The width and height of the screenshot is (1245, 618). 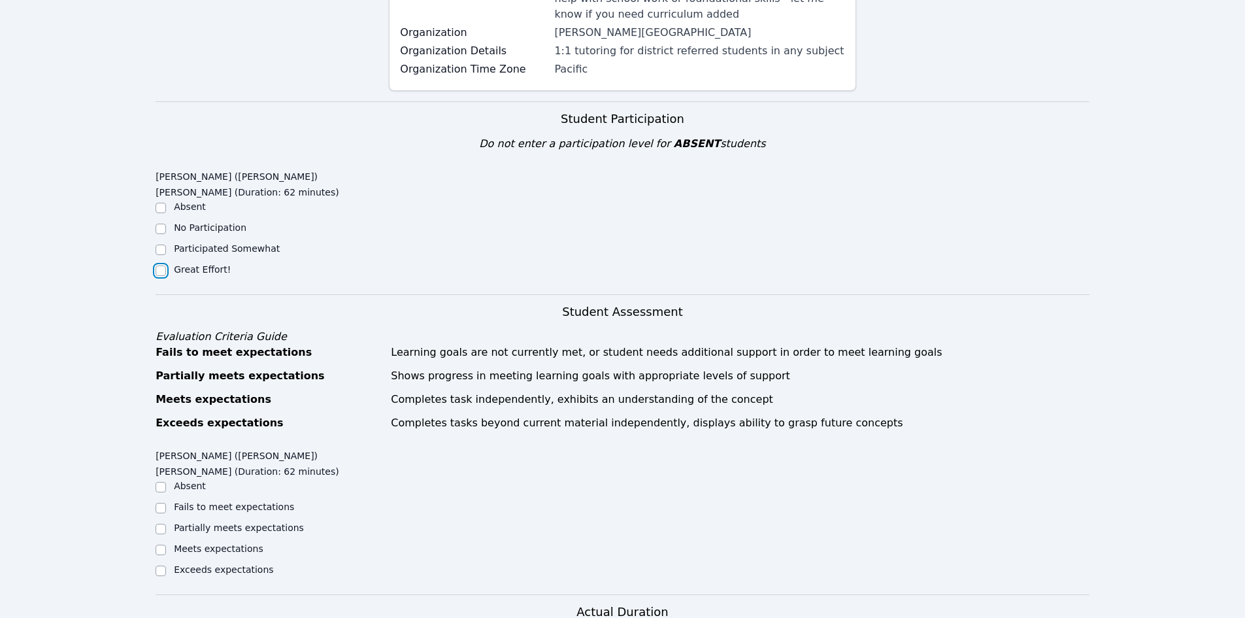 I want to click on div: Partially meets expectations, so click(x=269, y=376).